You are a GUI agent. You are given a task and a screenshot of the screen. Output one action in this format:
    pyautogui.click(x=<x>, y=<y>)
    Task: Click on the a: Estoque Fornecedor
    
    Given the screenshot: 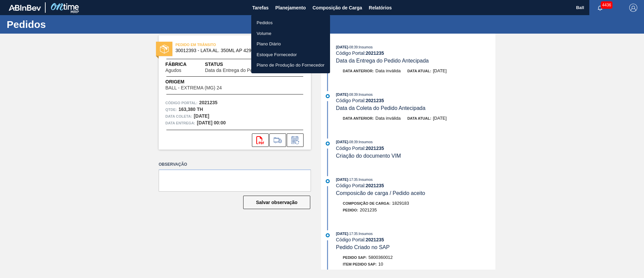 What is the action you would take?
    pyautogui.click(x=291, y=55)
    